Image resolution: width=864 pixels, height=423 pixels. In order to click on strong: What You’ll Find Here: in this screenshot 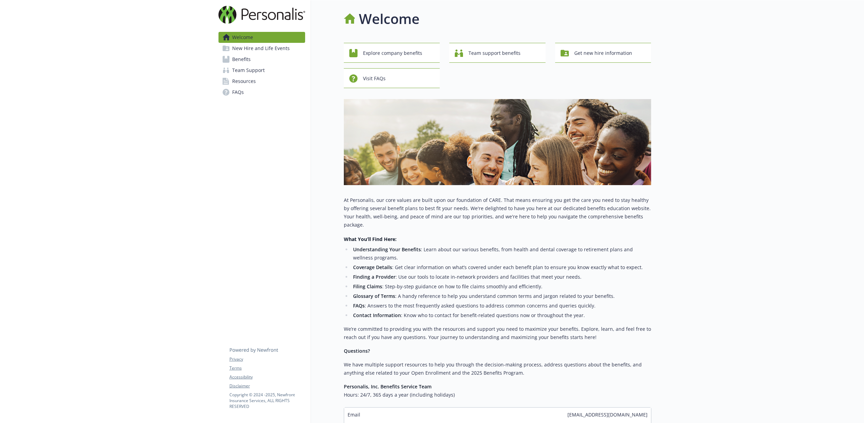, I will do `click(370, 239)`.